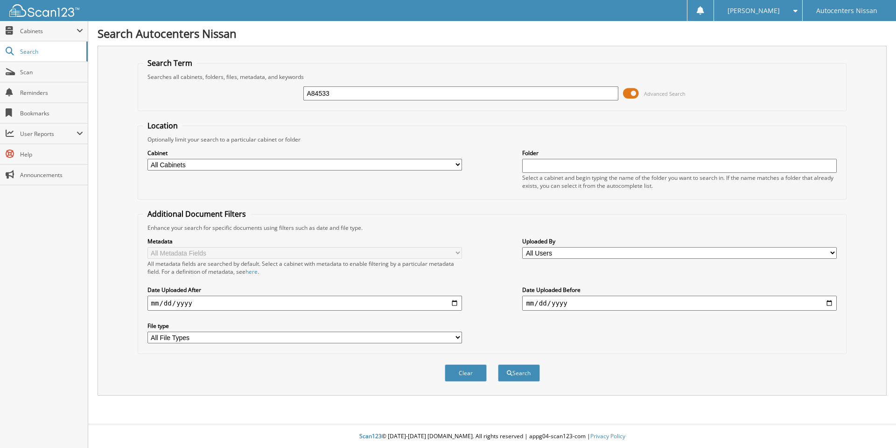 The height and width of the screenshot is (448, 896). Describe the element at coordinates (196, 214) in the screenshot. I see `legend: Additional Document Filters` at that location.